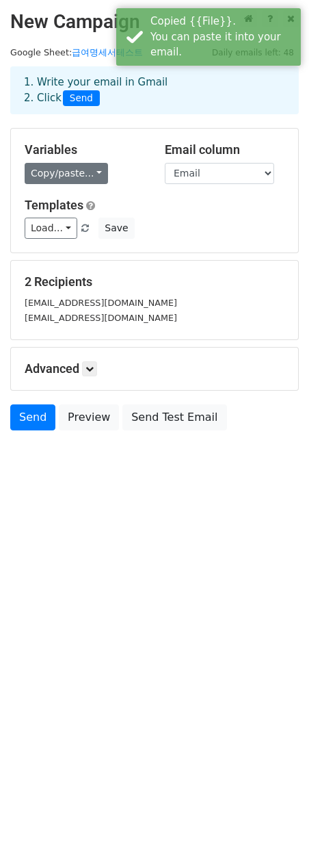 The width and height of the screenshot is (309, 854). I want to click on div: Copied {{File}}. You can paste it into your email., so click(223, 37).